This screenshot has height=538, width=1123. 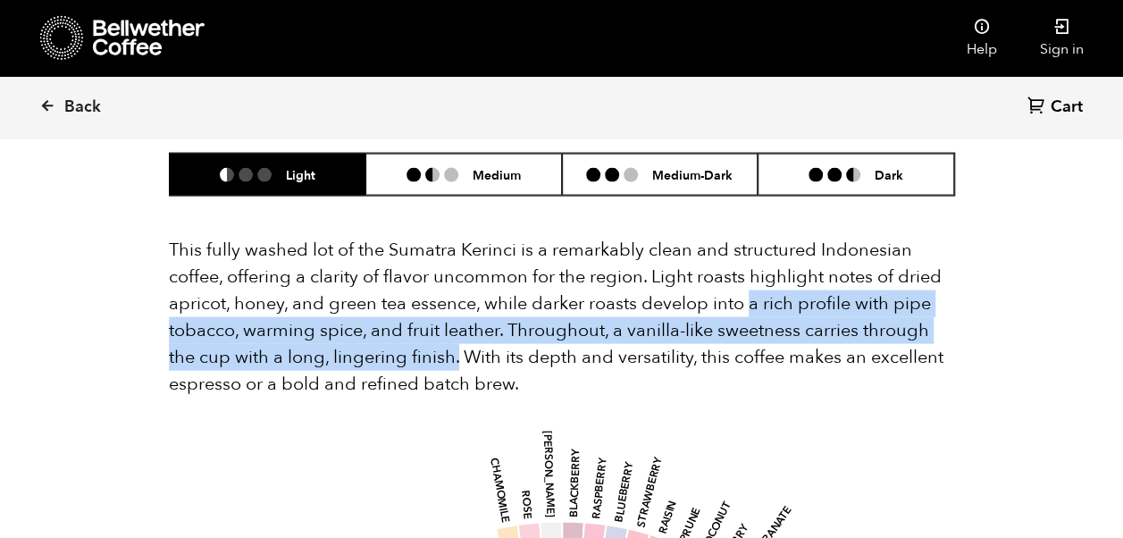 What do you see at coordinates (1057, 107) in the screenshot?
I see `a: Cart` at bounding box center [1057, 107].